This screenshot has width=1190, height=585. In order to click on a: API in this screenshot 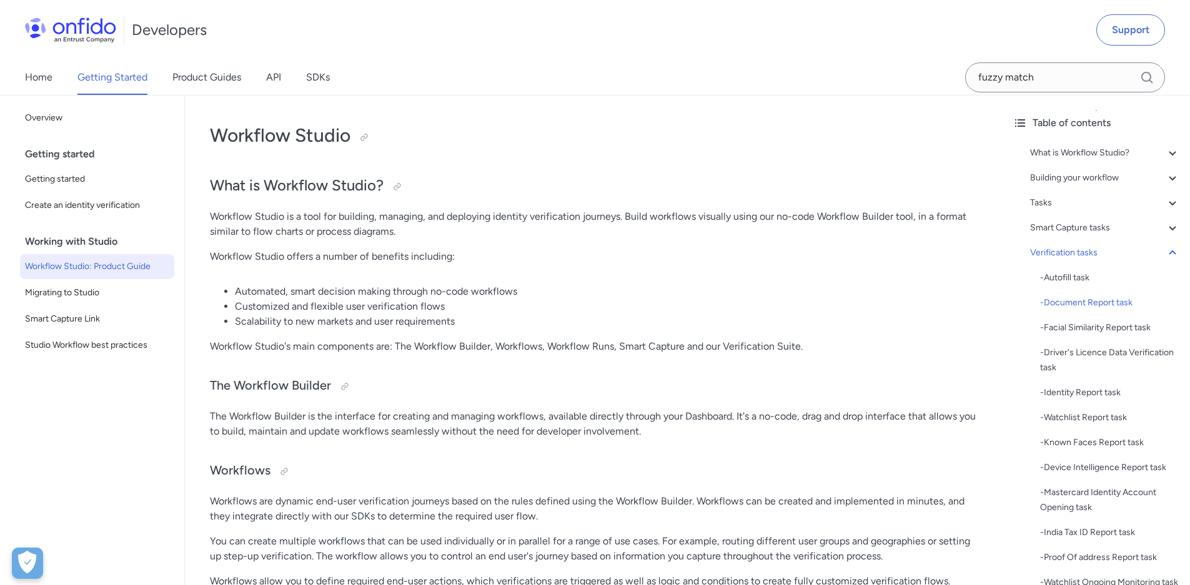, I will do `click(274, 77)`.